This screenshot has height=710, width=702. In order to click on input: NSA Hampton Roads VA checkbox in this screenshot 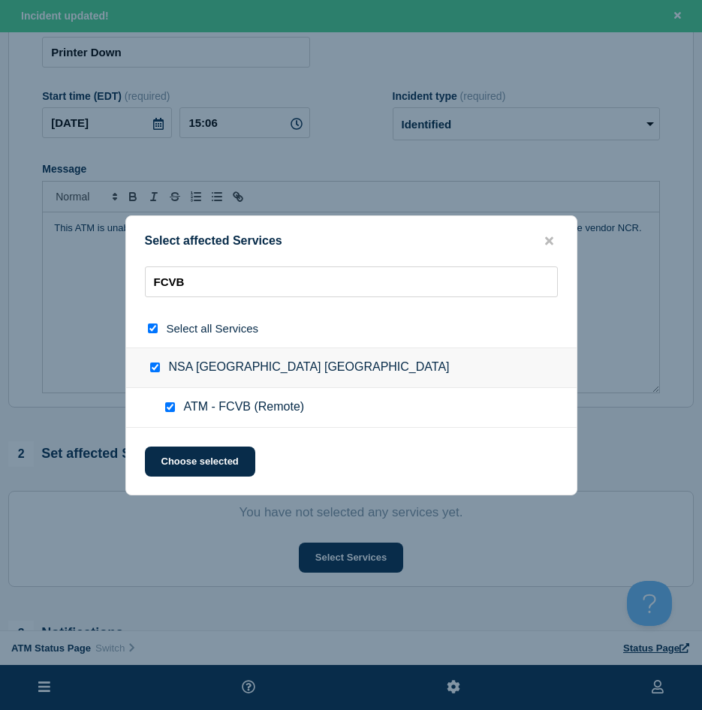, I will do `click(155, 367)`.